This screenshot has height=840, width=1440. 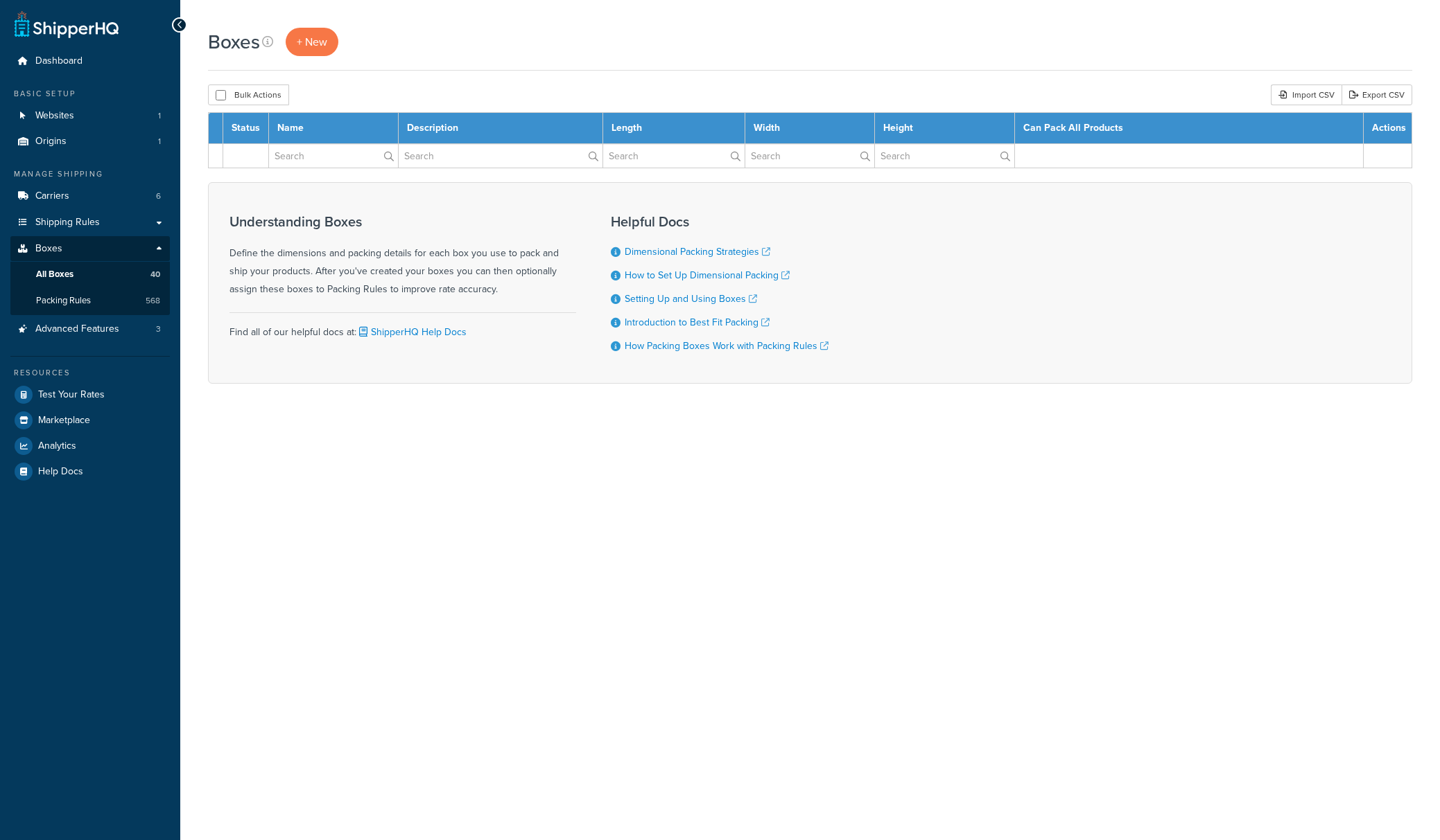 What do you see at coordinates (90, 395) in the screenshot?
I see `li: Test Your Rates` at bounding box center [90, 395].